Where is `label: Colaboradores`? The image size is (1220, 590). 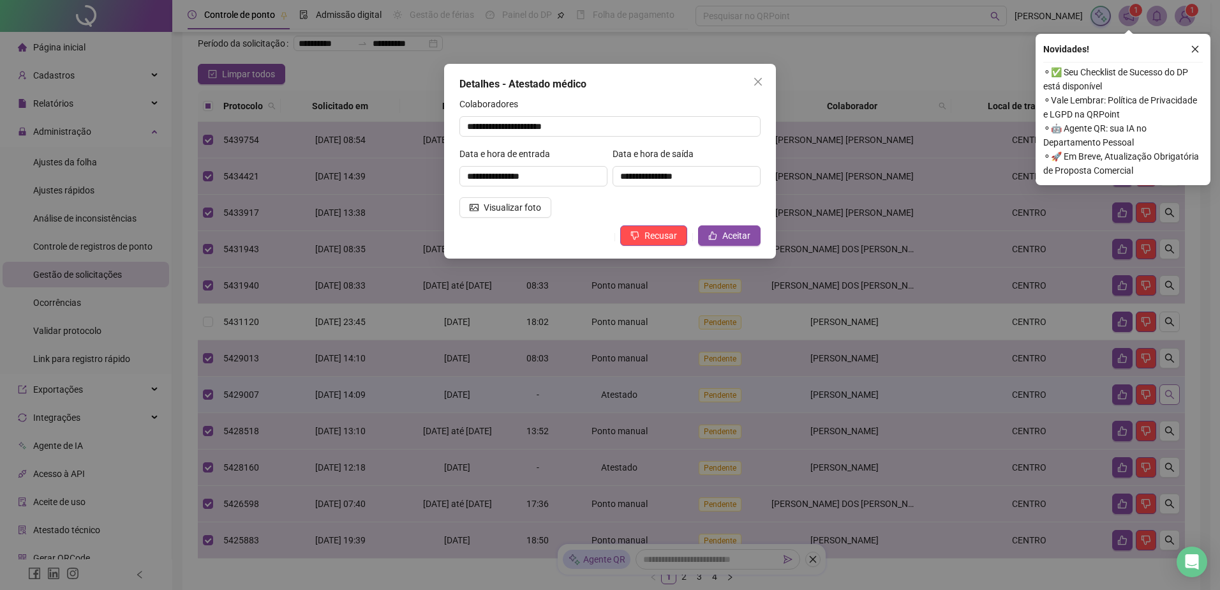 label: Colaboradores is located at coordinates (493, 104).